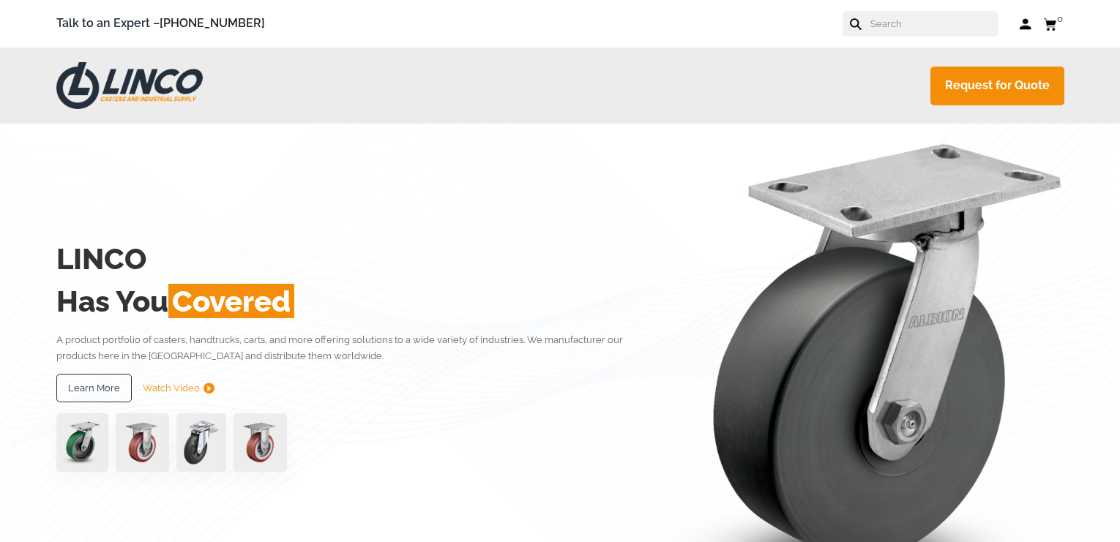 The height and width of the screenshot is (542, 1120). What do you see at coordinates (933, 23) in the screenshot?
I see `input: Search` at bounding box center [933, 23].